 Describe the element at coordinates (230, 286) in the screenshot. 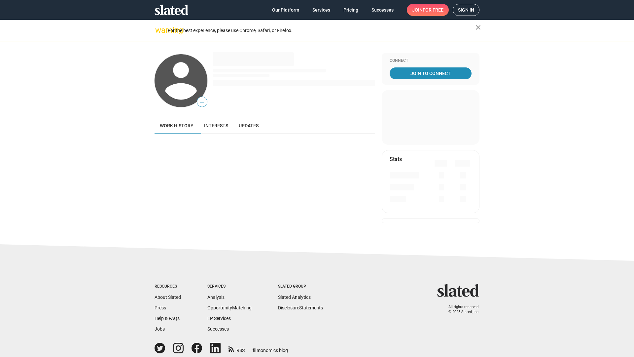

I see `div: Services` at that location.